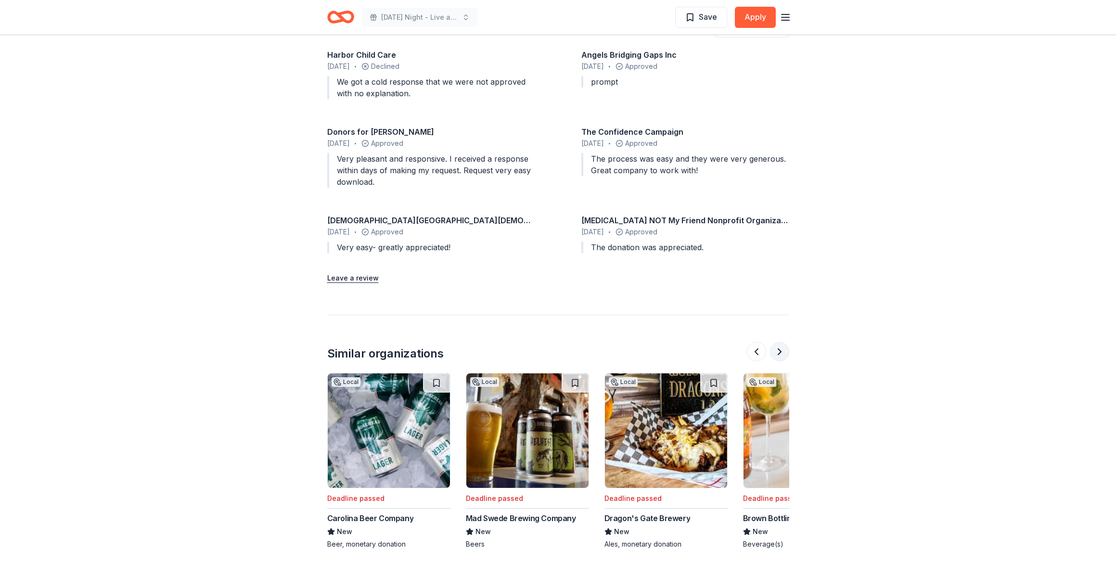  What do you see at coordinates (353, 278) in the screenshot?
I see `button: Leave a review` at bounding box center [353, 278].